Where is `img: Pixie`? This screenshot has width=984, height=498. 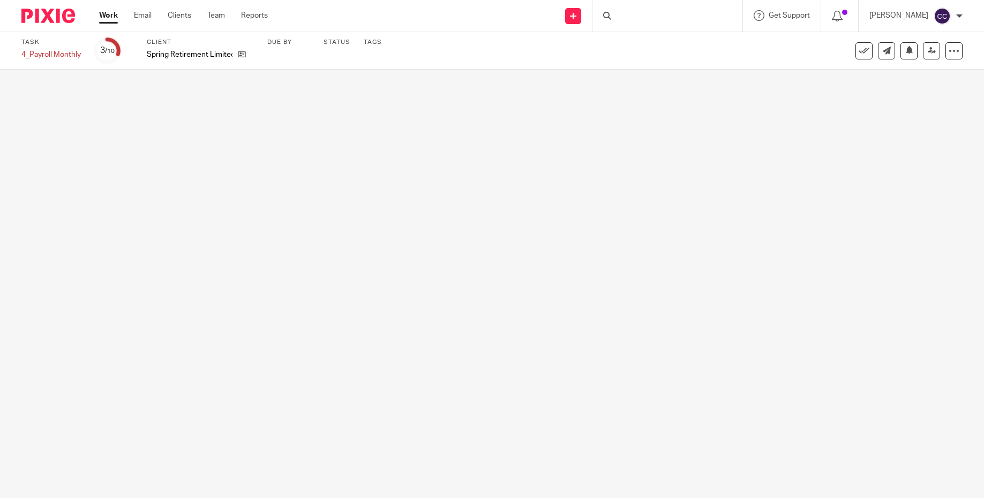 img: Pixie is located at coordinates (48, 16).